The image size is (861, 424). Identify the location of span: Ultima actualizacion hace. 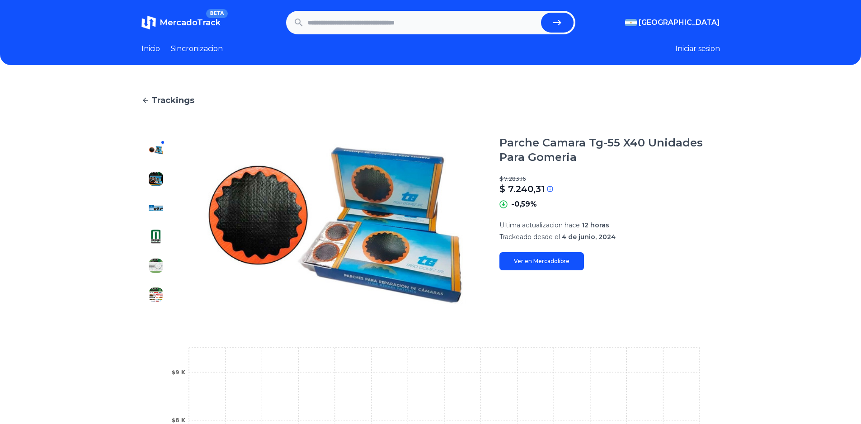
(540, 225).